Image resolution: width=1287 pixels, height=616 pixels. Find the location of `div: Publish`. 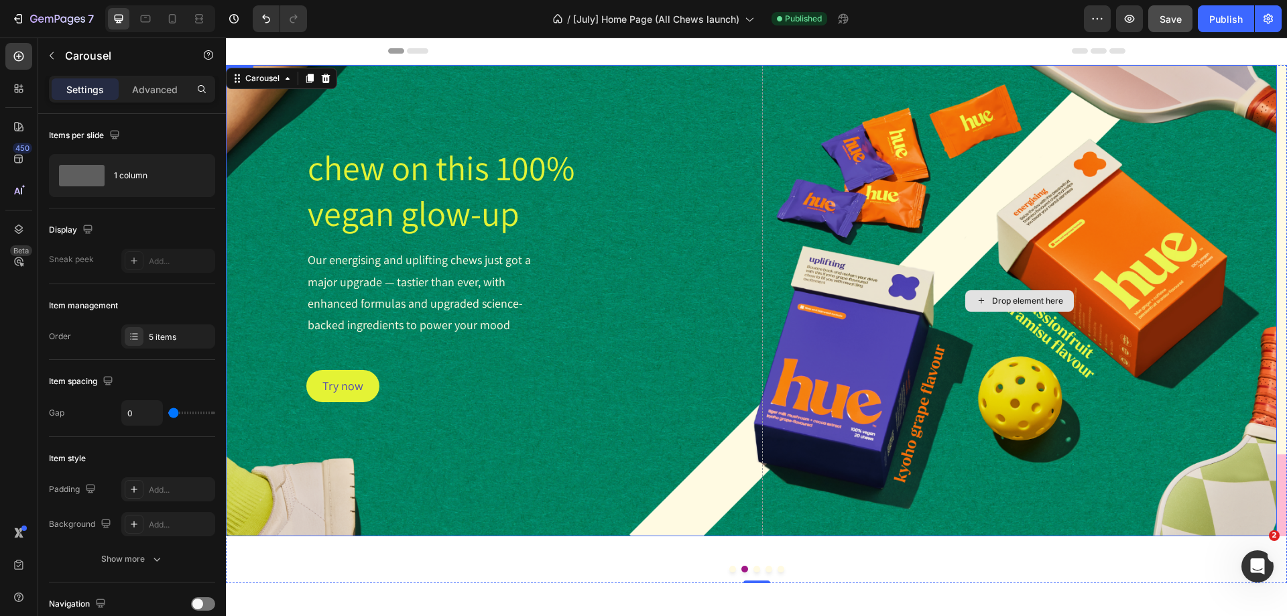

div: Publish is located at coordinates (1226, 19).